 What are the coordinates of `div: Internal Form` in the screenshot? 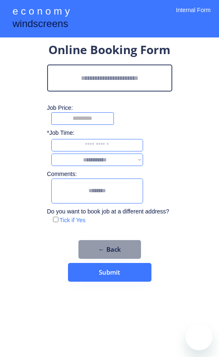 It's located at (193, 15).